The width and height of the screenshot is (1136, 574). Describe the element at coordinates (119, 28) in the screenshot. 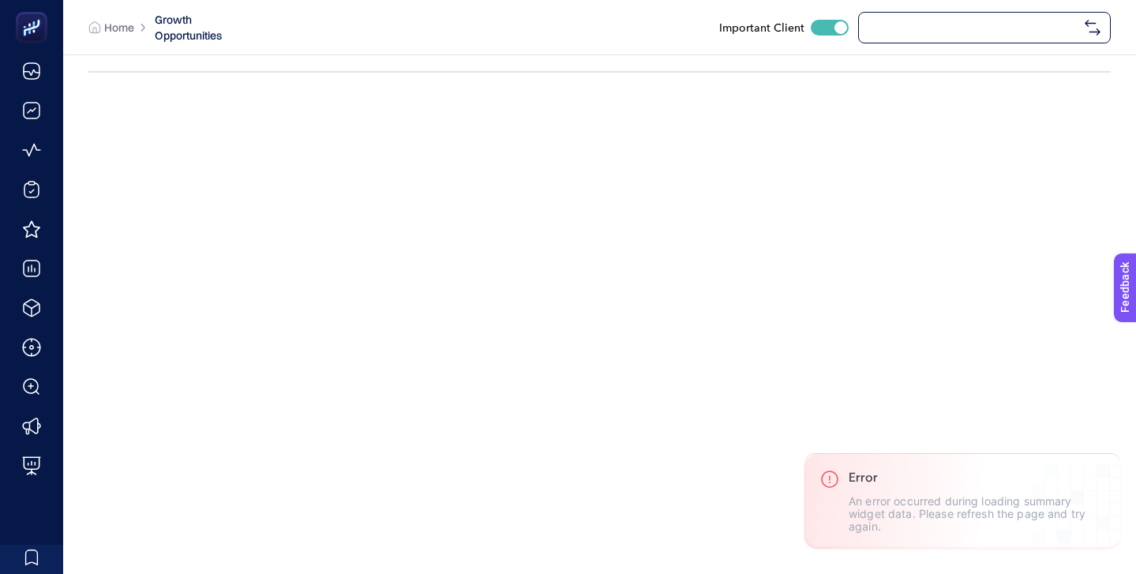

I see `span: Home` at that location.